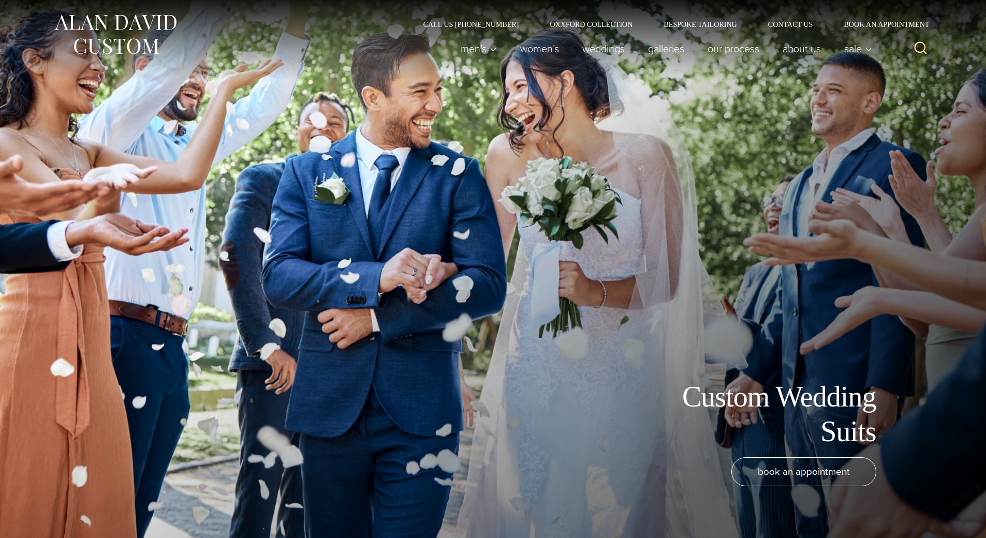  Describe the element at coordinates (921, 49) in the screenshot. I see `button: View Search Form` at that location.